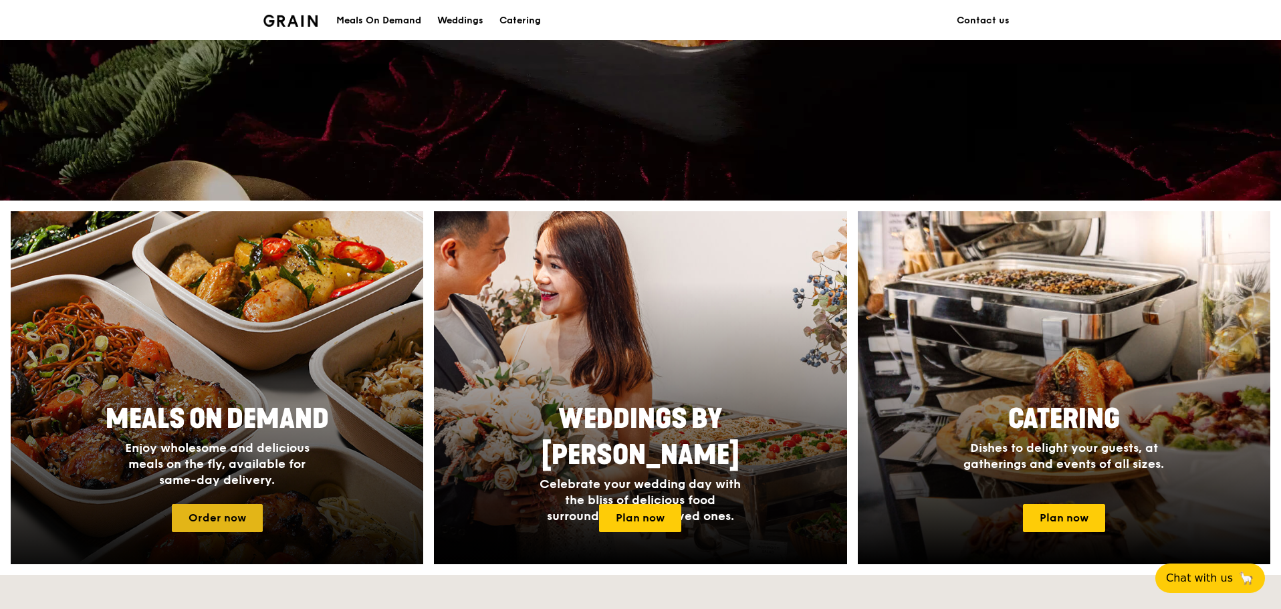 The image size is (1281, 609). Describe the element at coordinates (290, 21) in the screenshot. I see `img: Grain` at that location.